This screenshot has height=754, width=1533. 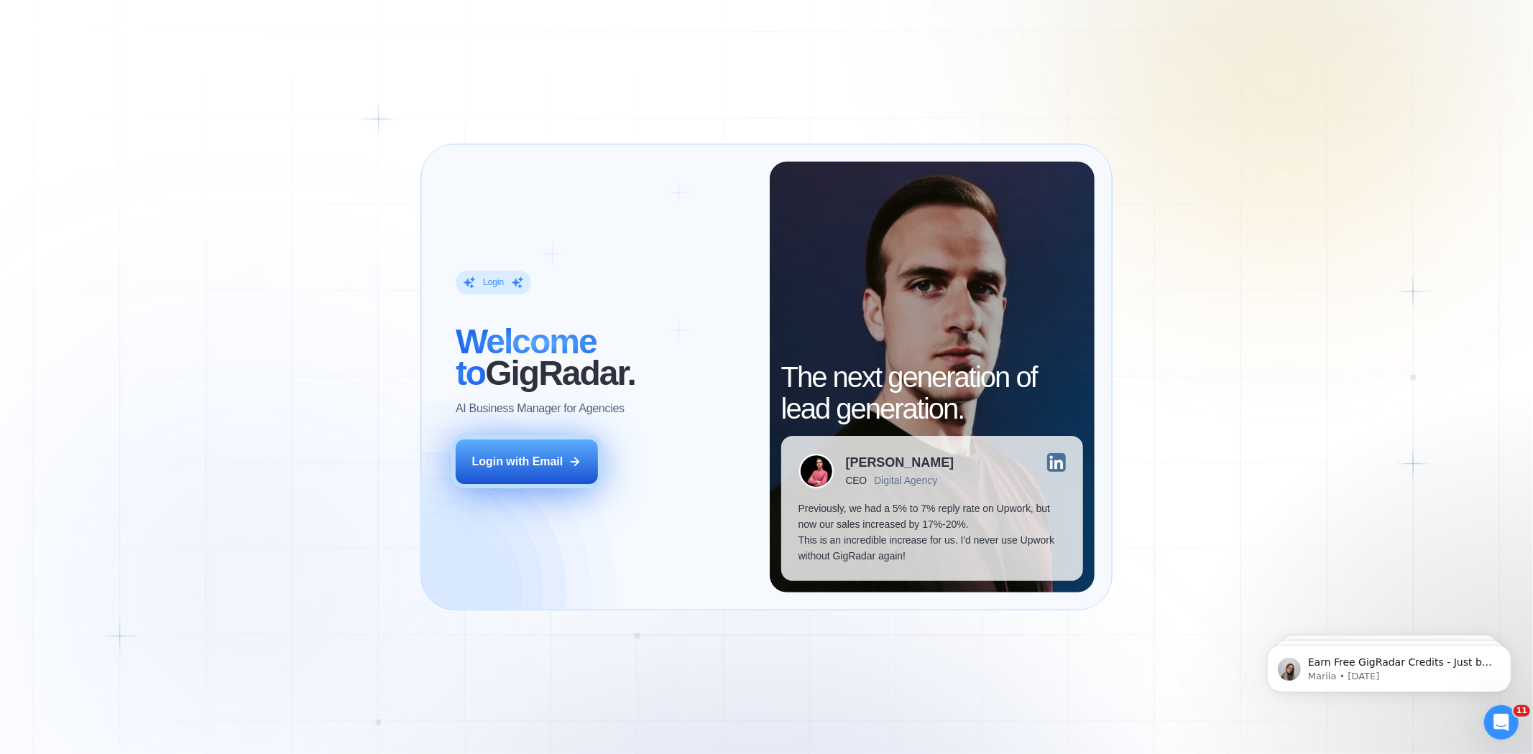 I want to click on span: Welcome to, so click(x=526, y=357).